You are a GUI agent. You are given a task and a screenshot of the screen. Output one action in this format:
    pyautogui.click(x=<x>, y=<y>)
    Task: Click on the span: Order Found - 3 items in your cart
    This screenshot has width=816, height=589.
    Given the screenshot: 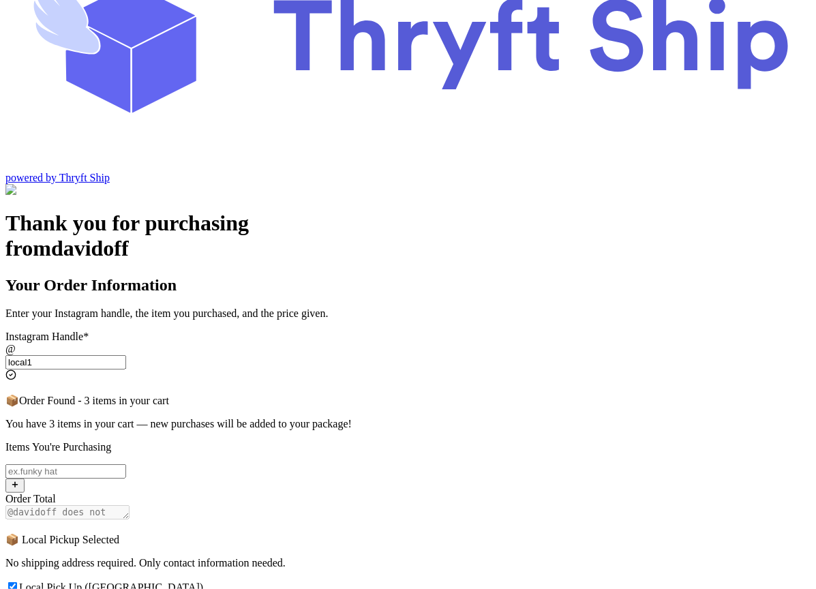 What is the action you would take?
    pyautogui.click(x=94, y=400)
    